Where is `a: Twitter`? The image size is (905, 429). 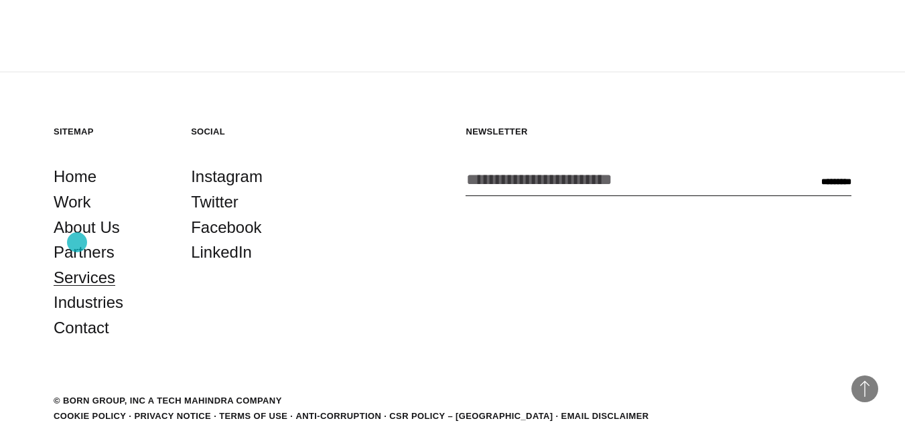 a: Twitter is located at coordinates (214, 202).